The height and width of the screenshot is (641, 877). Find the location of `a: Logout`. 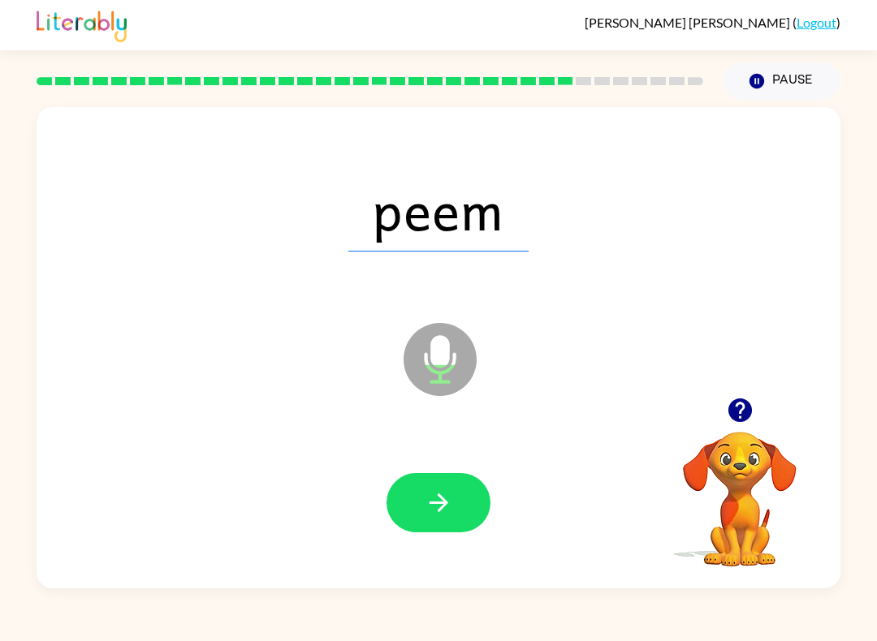

a: Logout is located at coordinates (816, 22).